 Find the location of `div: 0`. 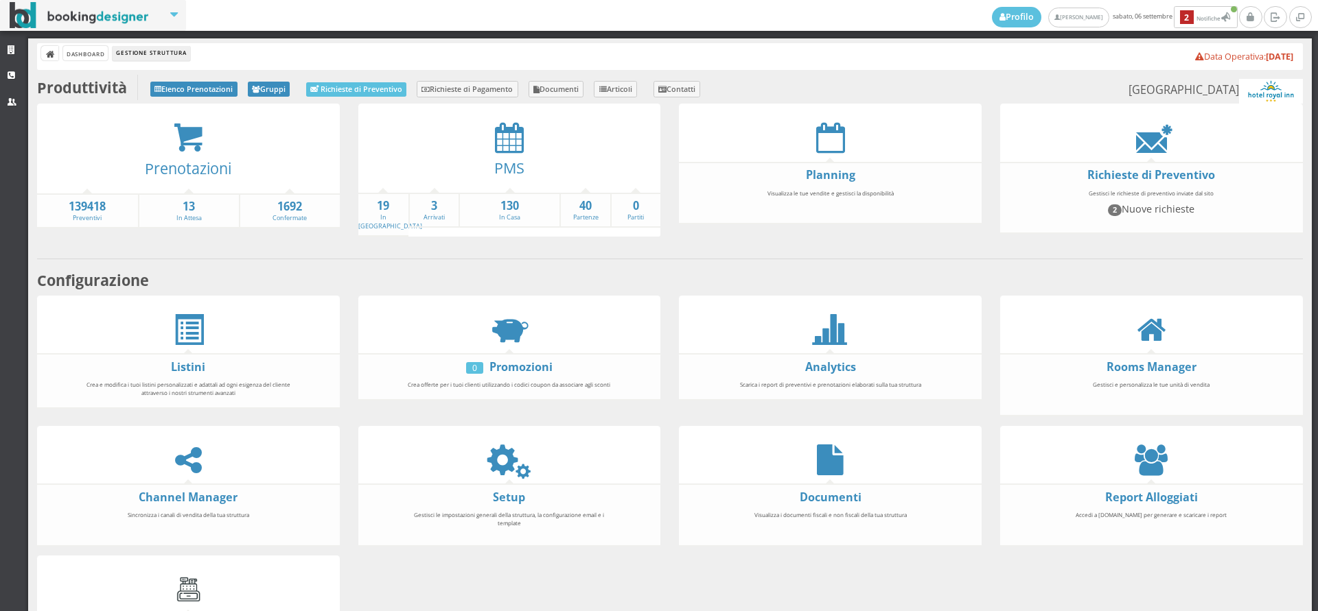

div: 0 is located at coordinates (474, 368).